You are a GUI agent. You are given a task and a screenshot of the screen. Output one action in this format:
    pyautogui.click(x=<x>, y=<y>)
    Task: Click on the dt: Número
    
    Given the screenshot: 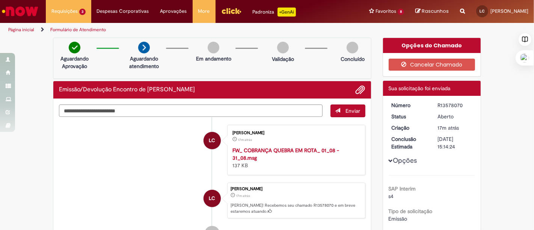 What is the action you would take?
    pyautogui.click(x=409, y=105)
    